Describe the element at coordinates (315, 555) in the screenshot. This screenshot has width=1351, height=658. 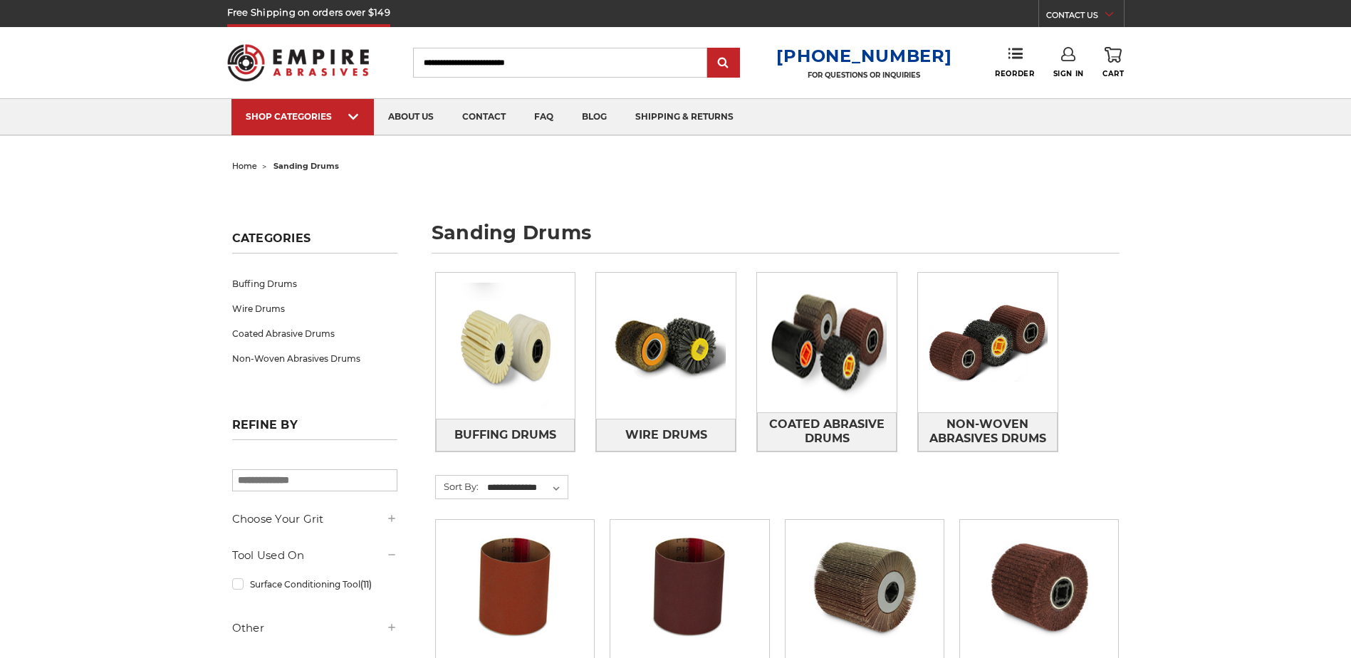
I see `div: Tool Used On` at that location.